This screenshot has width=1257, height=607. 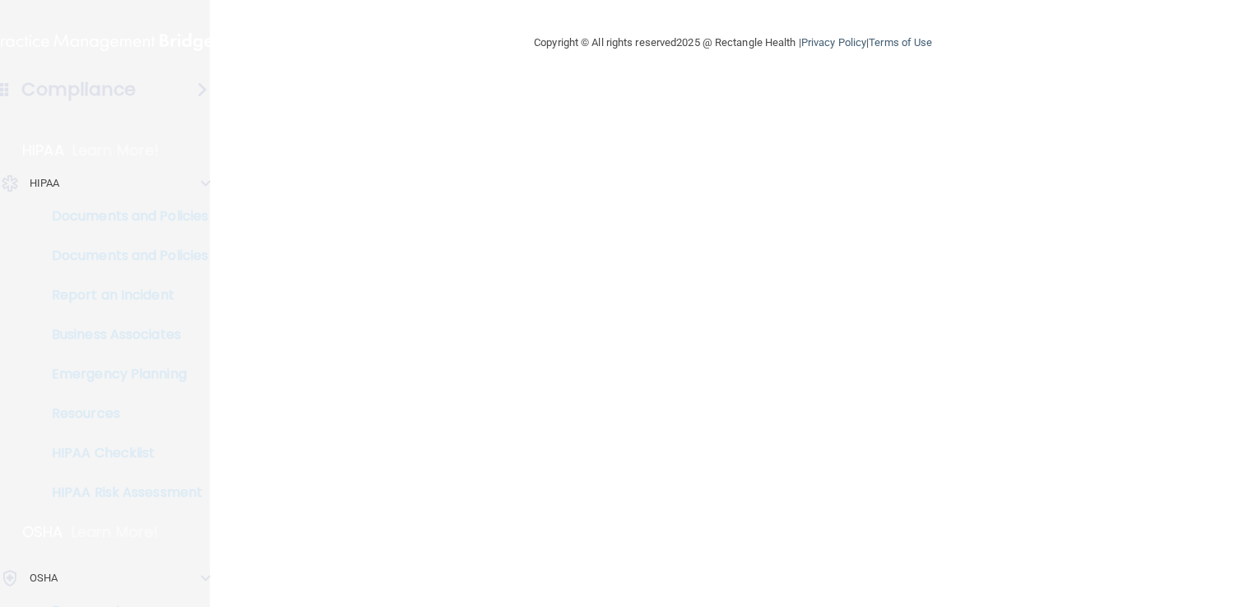 What do you see at coordinates (78, 90) in the screenshot?
I see `h4: Compliance` at bounding box center [78, 90].